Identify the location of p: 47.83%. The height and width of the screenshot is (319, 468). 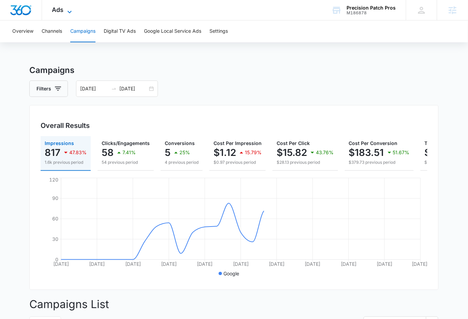
(78, 153).